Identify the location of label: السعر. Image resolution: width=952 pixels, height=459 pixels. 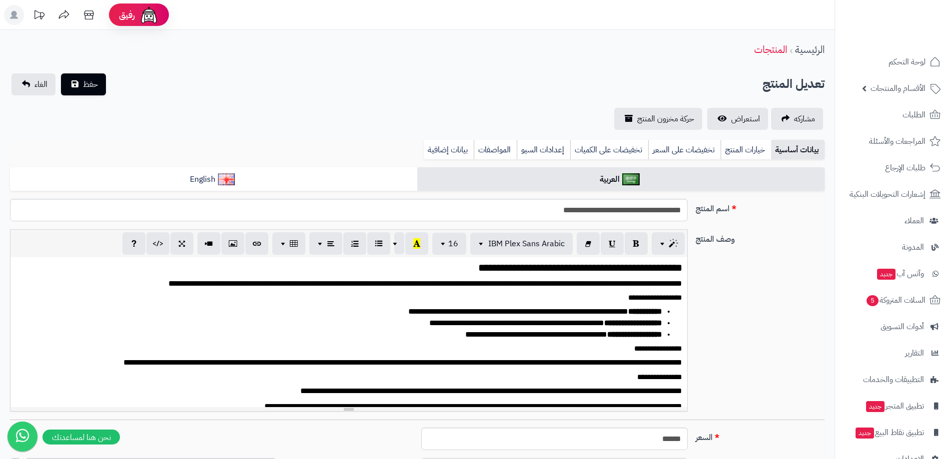
(760, 436).